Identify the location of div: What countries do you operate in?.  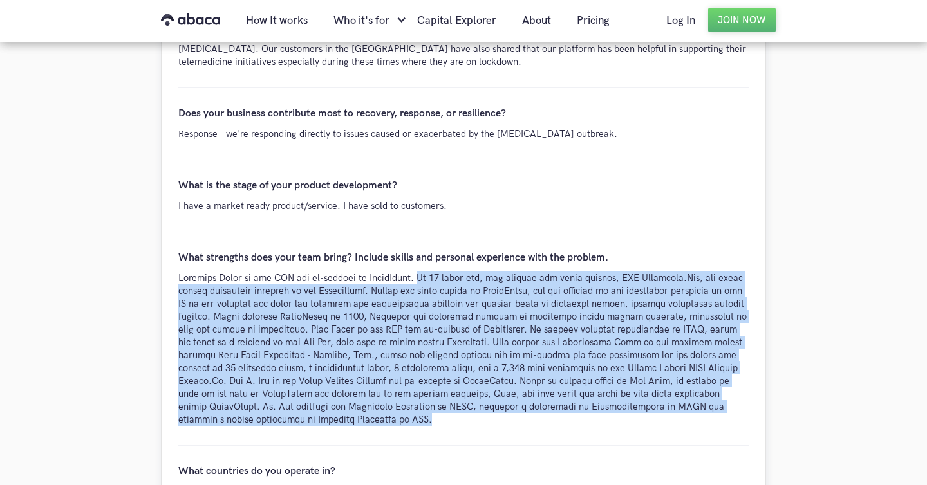
(463, 471).